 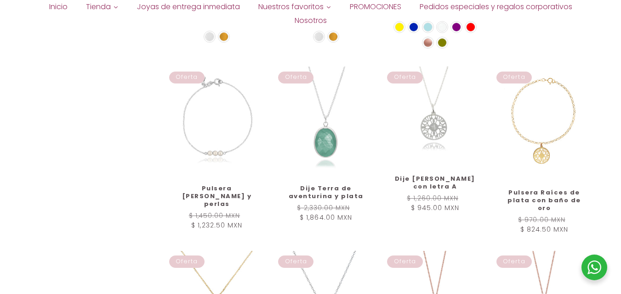 What do you see at coordinates (98, 7) in the screenshot?
I see `span: Tienda` at bounding box center [98, 7].